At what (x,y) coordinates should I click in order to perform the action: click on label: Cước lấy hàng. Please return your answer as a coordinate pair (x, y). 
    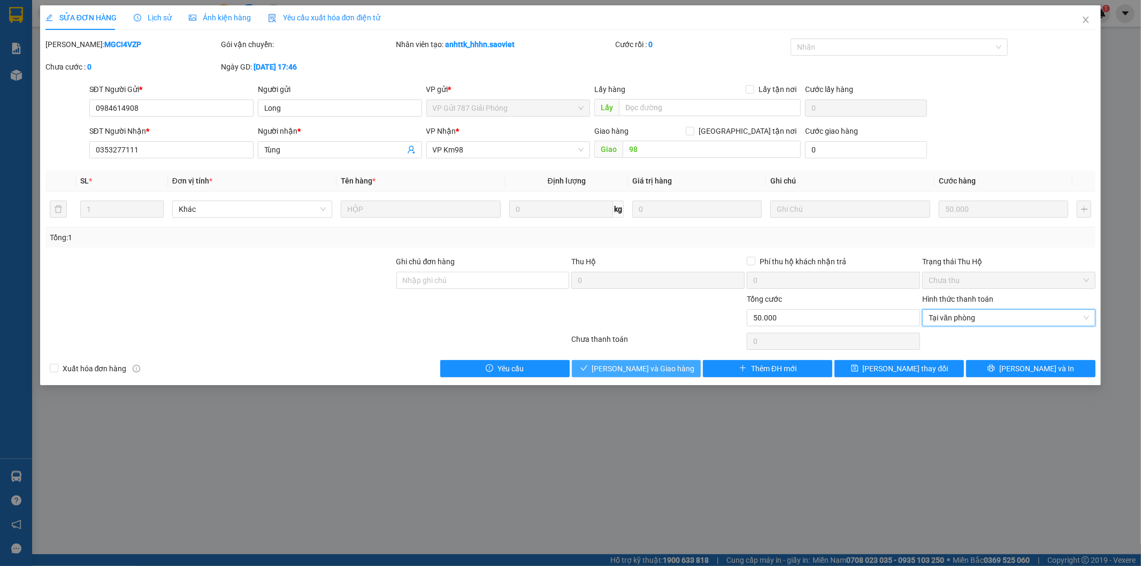
    Looking at the image, I should click on (829, 89).